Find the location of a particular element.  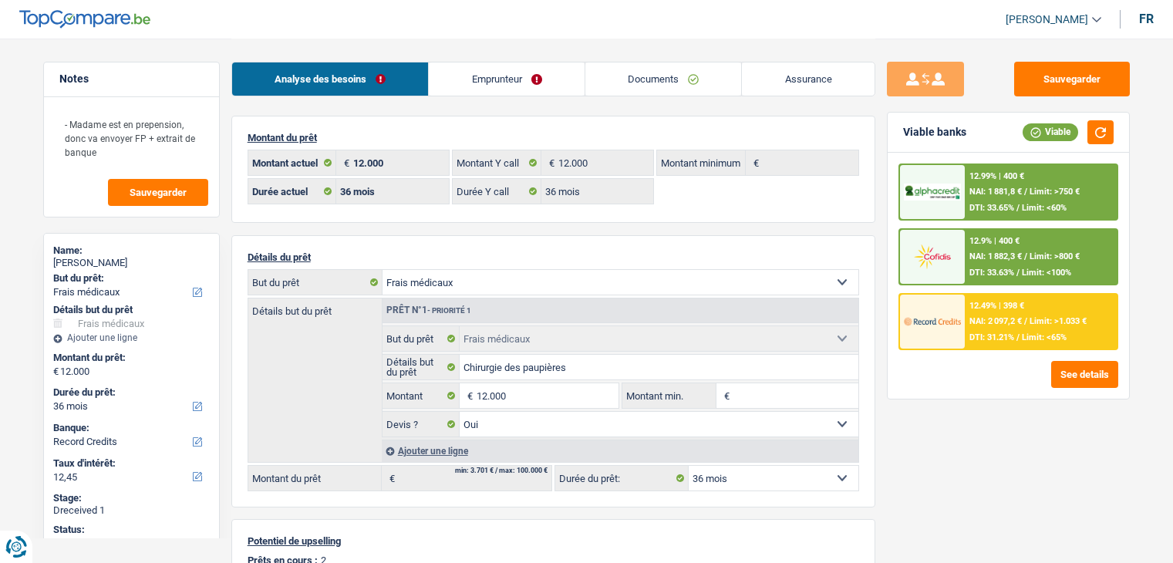

label: Montant du prêt: is located at coordinates (130, 358).